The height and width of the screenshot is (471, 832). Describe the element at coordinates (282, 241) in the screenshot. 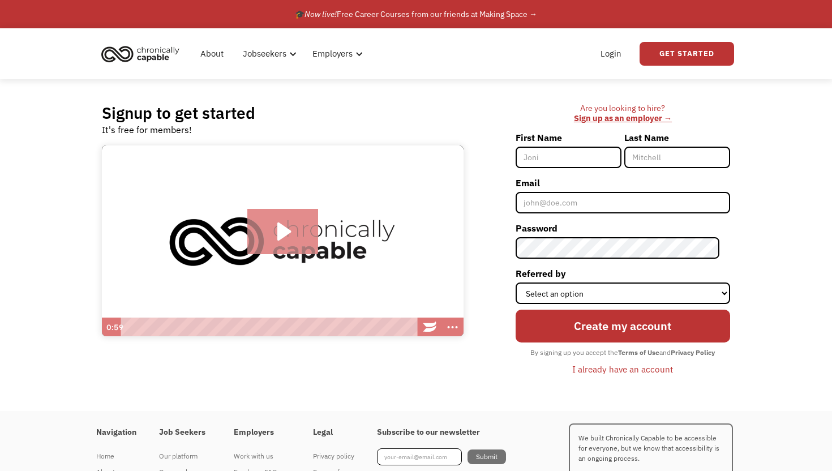

I see `img: Introducing Chronically Capable` at that location.